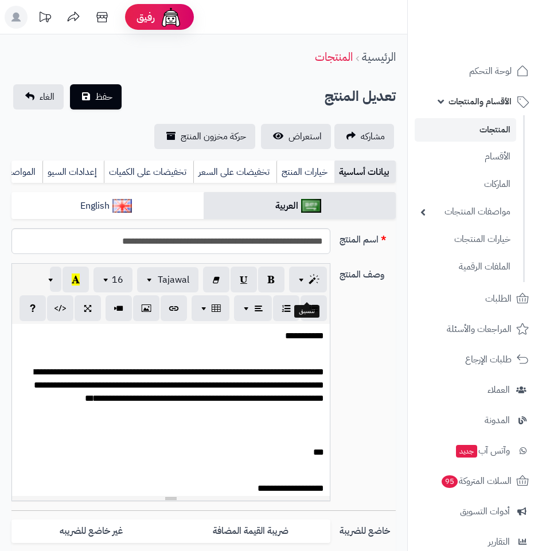  I want to click on a: مشاركه, so click(364, 137).